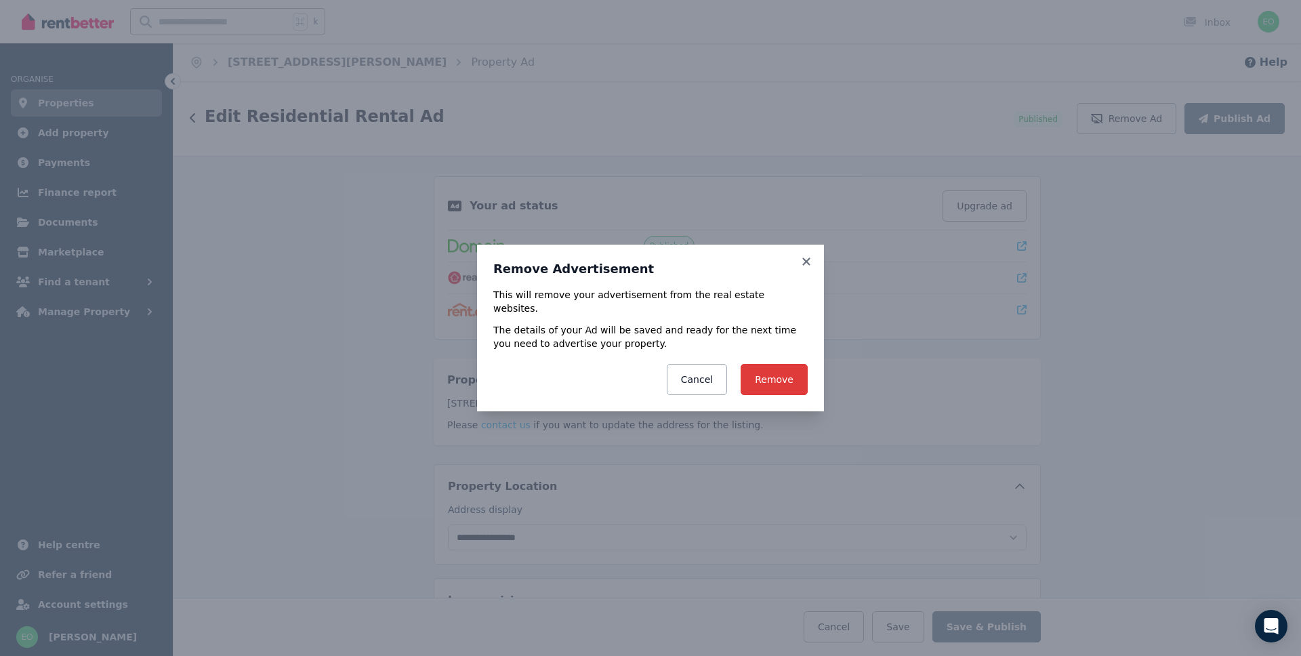  Describe the element at coordinates (1271, 626) in the screenshot. I see `div: Open Intercom Messenger` at that location.